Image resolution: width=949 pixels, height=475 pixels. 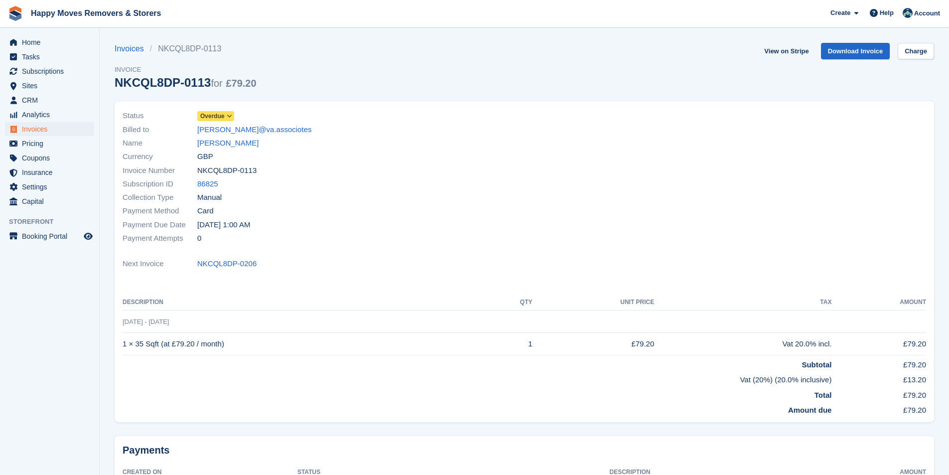 What do you see at coordinates (915, 51) in the screenshot?
I see `a: Charge` at bounding box center [915, 51].